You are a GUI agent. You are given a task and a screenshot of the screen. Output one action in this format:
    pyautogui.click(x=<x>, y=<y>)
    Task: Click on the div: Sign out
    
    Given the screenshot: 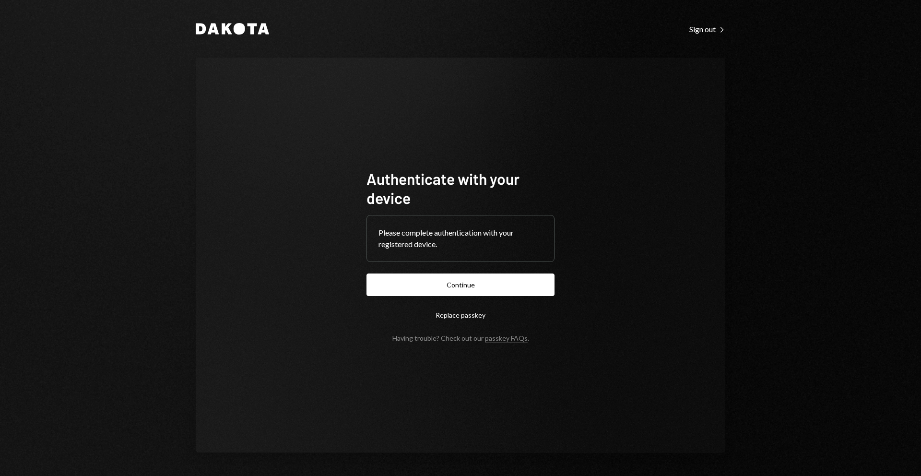 What is the action you would take?
    pyautogui.click(x=707, y=29)
    